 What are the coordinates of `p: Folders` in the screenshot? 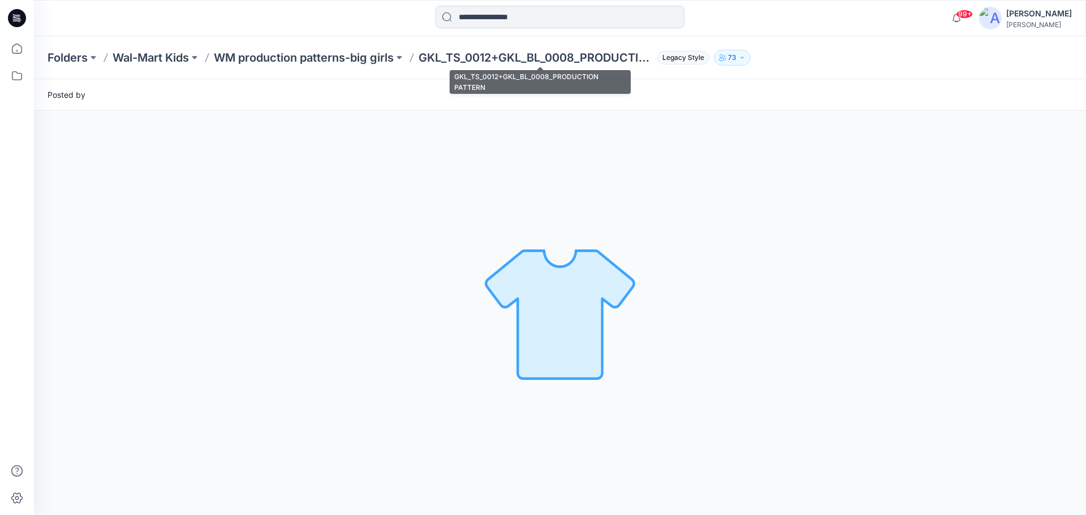 It's located at (67, 58).